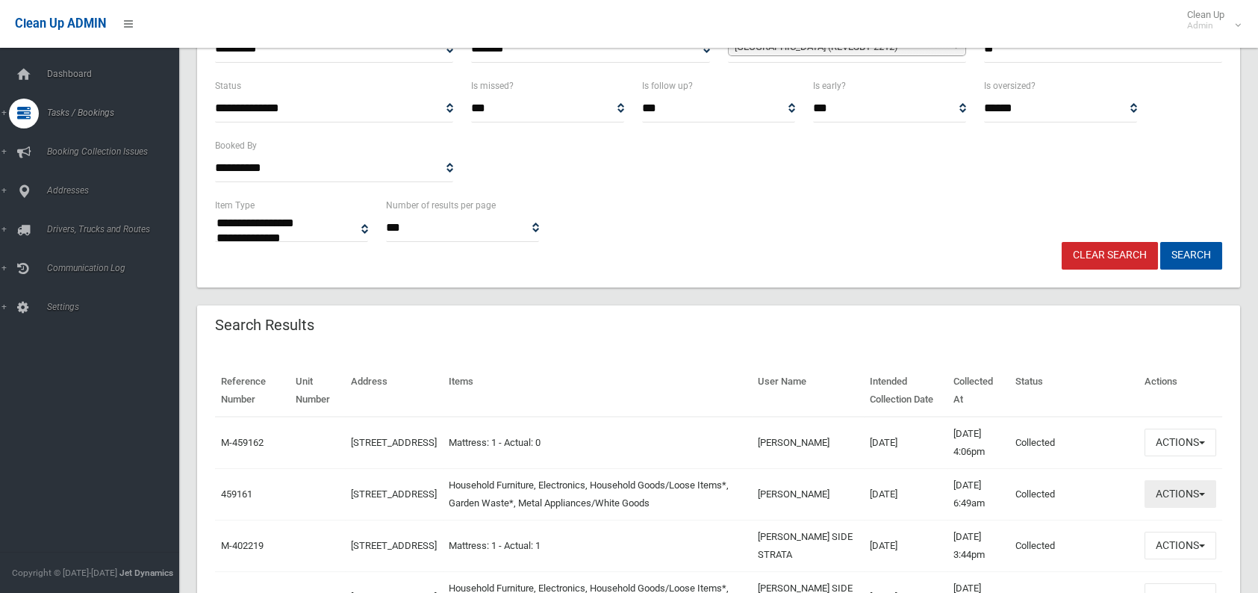 Image resolution: width=1258 pixels, height=593 pixels. Describe the element at coordinates (317, 390) in the screenshot. I see `th: Unit Number` at that location.